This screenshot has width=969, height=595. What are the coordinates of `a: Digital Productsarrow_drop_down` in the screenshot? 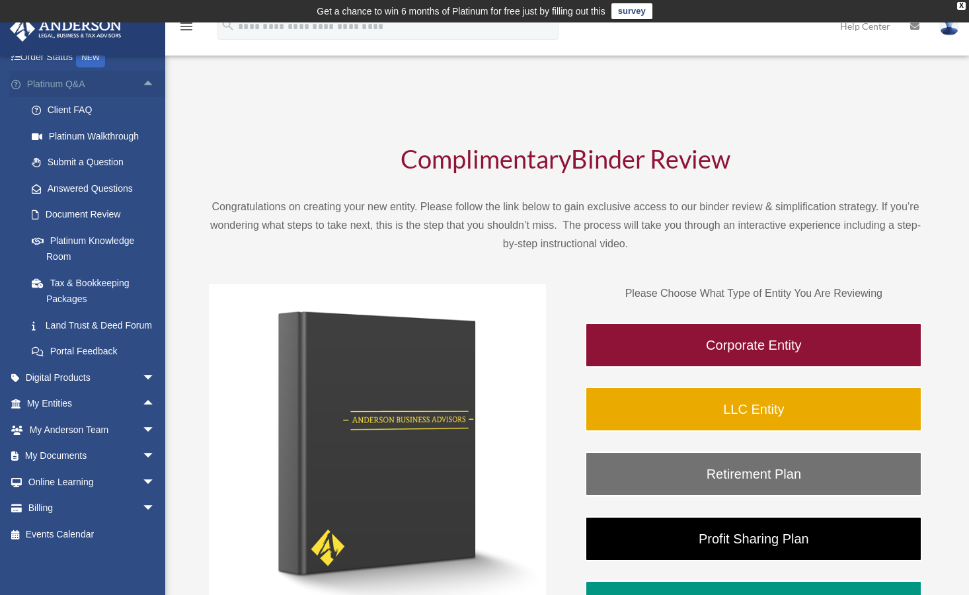 It's located at (92, 377).